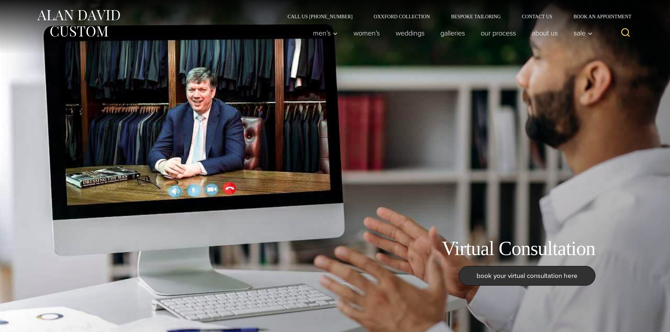 The width and height of the screenshot is (670, 332). Describe the element at coordinates (410, 33) in the screenshot. I see `a: weddings` at that location.